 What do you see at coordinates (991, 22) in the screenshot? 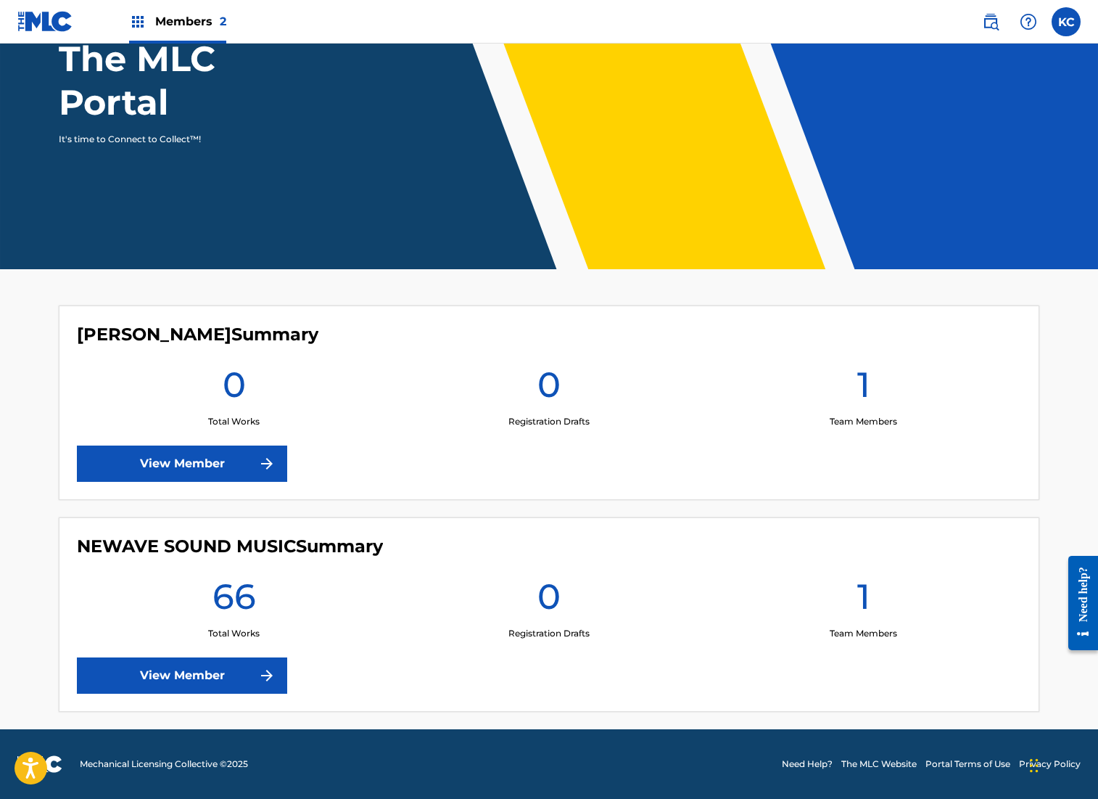
I see `a: Public Search` at bounding box center [991, 22].